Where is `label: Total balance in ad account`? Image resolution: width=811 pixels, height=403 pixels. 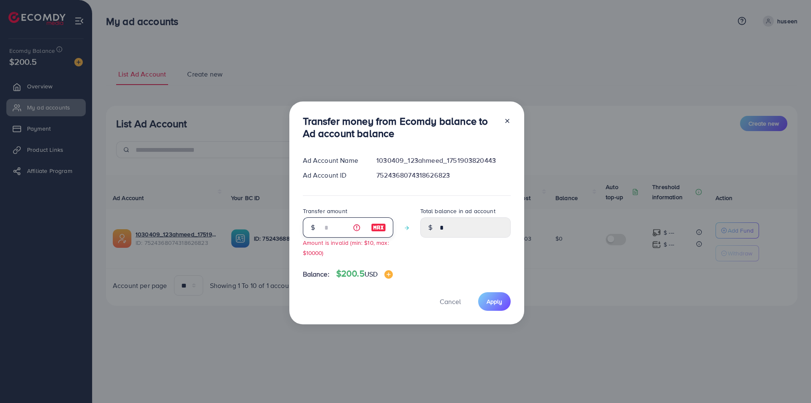
label: Total balance in ad account is located at coordinates (458, 211).